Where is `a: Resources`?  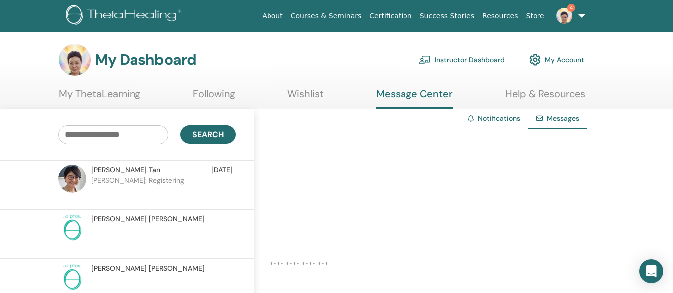
a: Resources is located at coordinates (500, 16).